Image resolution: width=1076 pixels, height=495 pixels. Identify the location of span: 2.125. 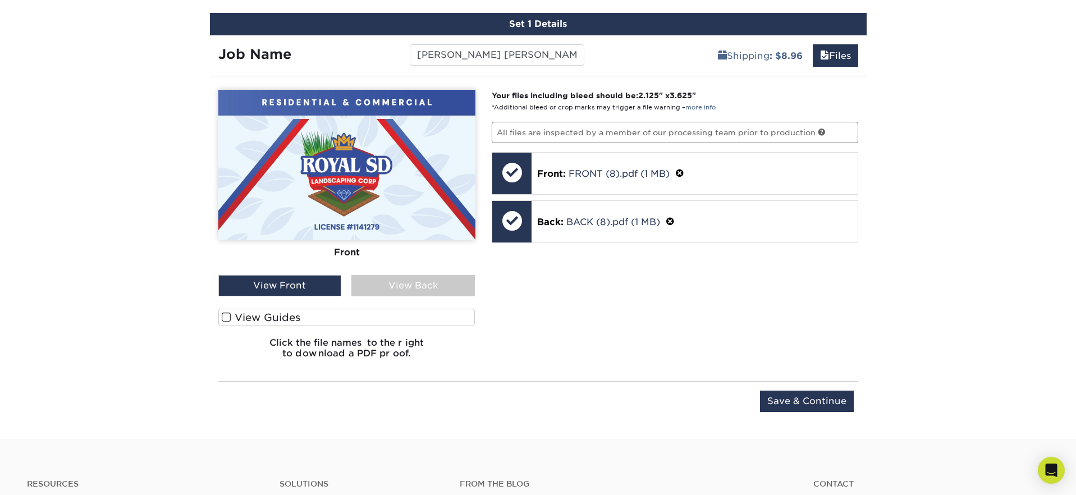
(648, 95).